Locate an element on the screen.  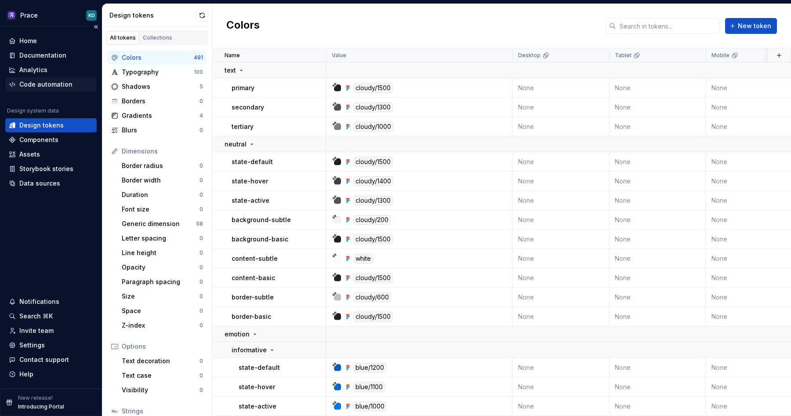
span: New token is located at coordinates (755, 26).